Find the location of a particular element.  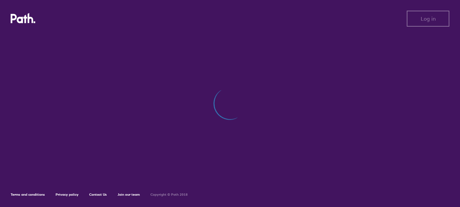

span: Log in is located at coordinates (428, 19).